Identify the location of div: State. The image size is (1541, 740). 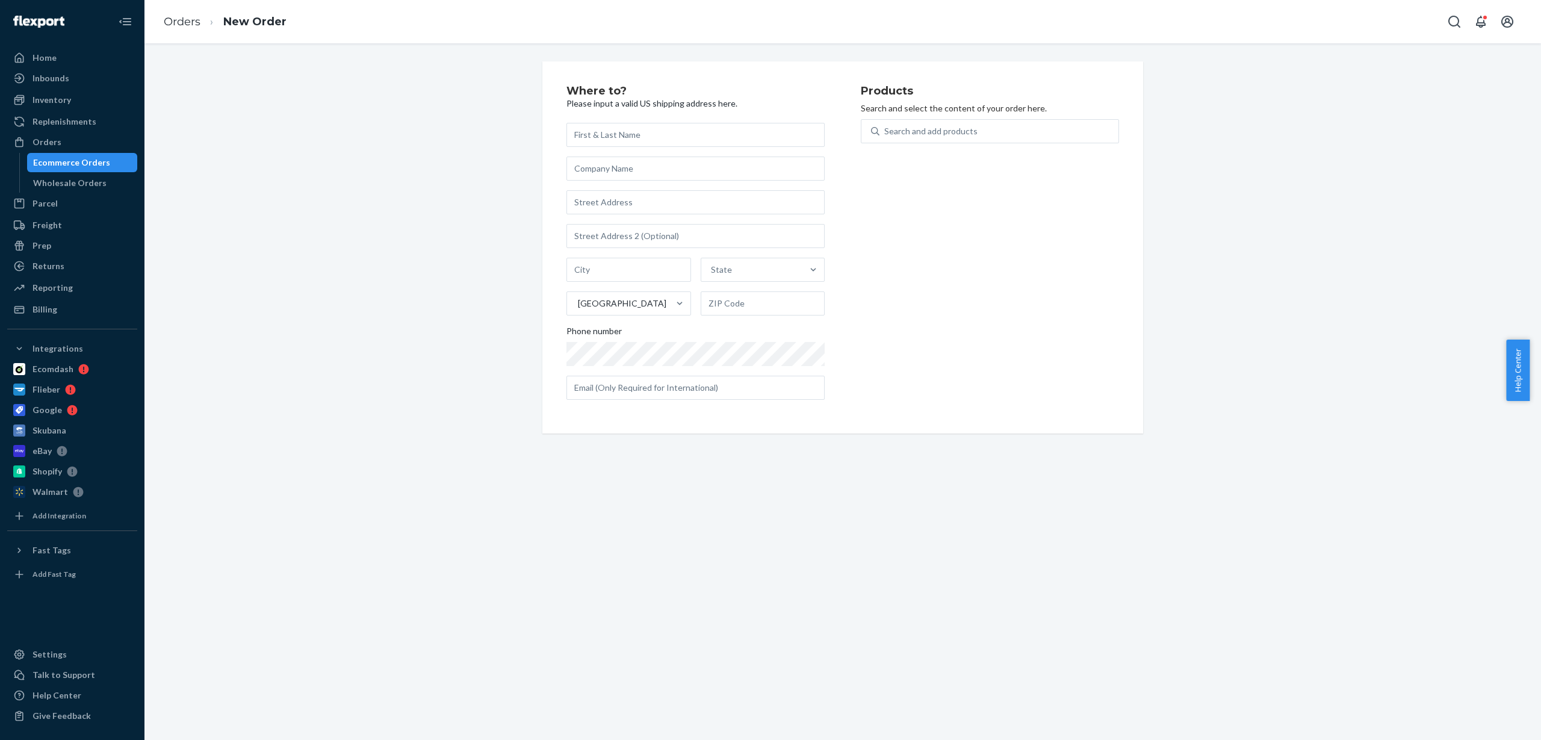
(721, 270).